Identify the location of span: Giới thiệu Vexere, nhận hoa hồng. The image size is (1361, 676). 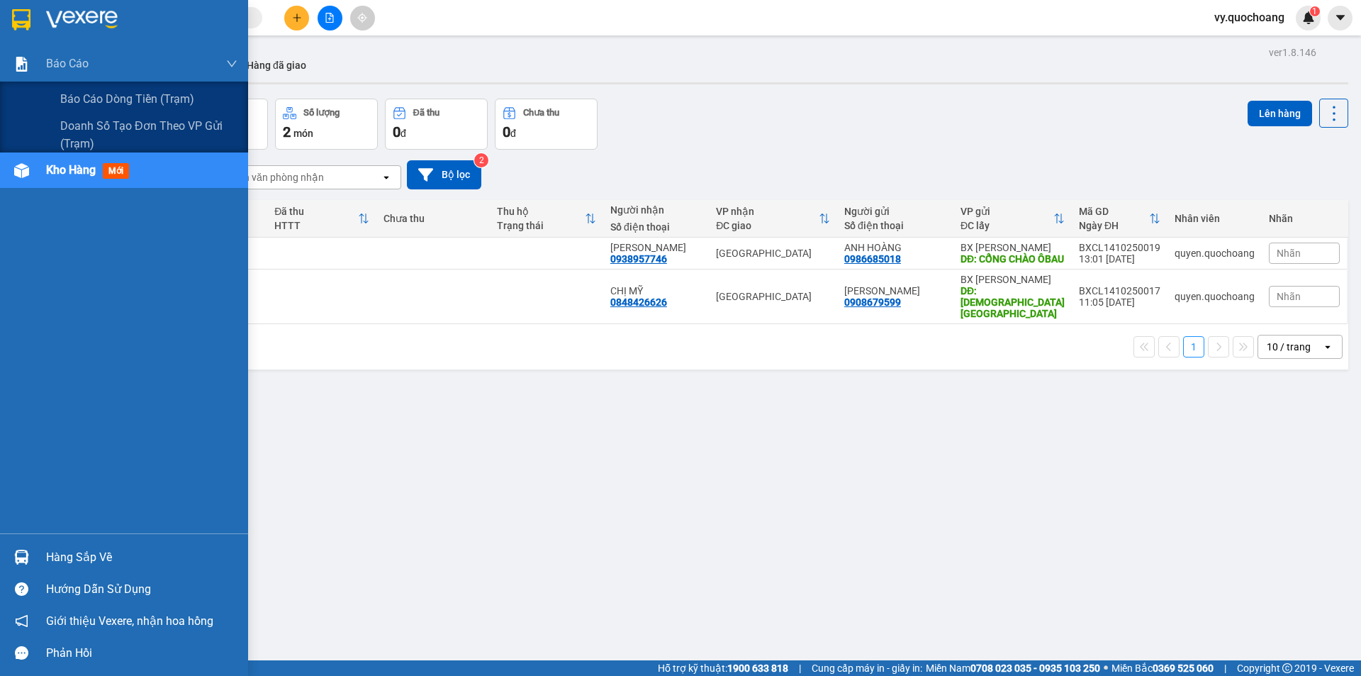
(130, 620).